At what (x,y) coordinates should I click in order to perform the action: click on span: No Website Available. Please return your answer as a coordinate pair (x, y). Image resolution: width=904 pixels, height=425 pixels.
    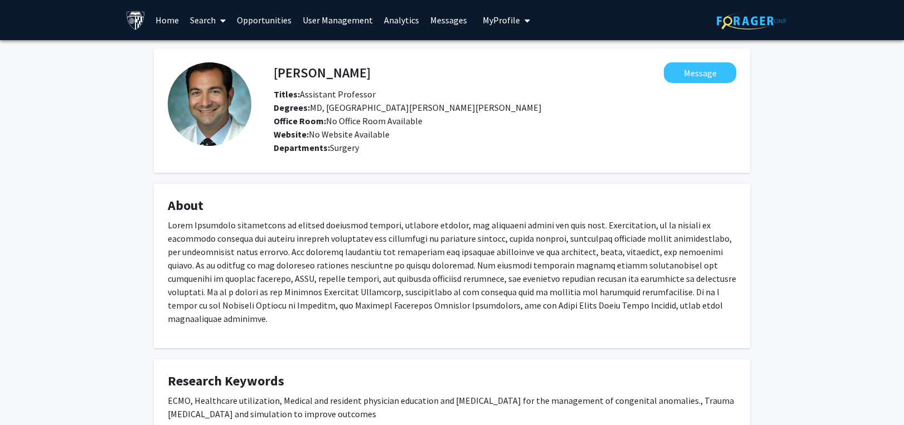
    Looking at the image, I should click on (332, 134).